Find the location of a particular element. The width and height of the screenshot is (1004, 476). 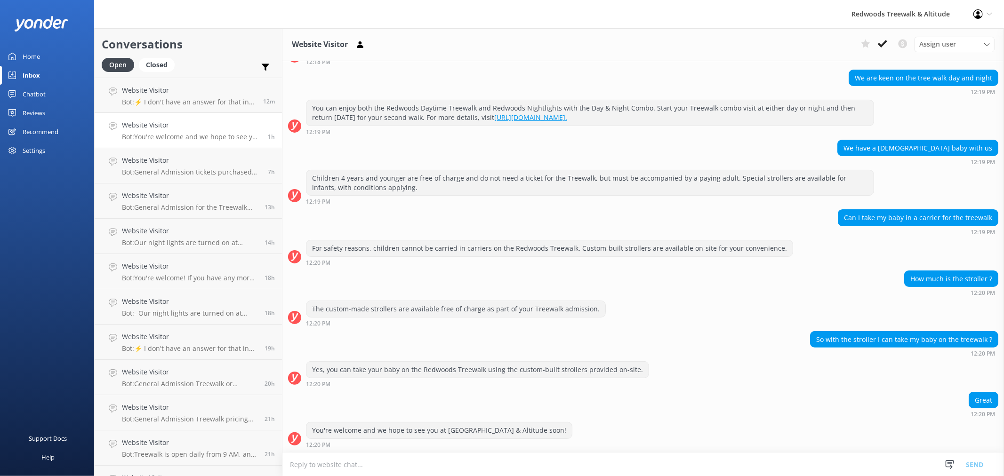

div: Oct 05 2025 12:18pm (UTC +13:00) Pacific/Auckland is located at coordinates (475, 62).